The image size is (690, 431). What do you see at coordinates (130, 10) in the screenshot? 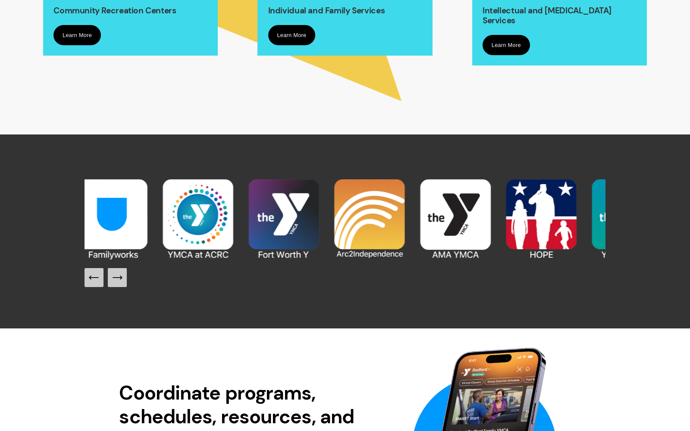
I see `h2: Community Recreation Centers` at bounding box center [130, 10].